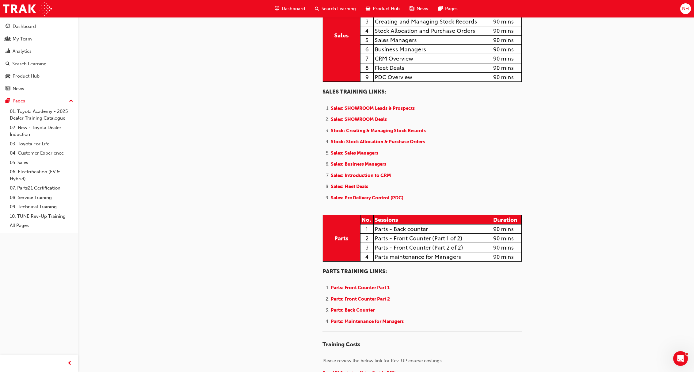 The height and width of the screenshot is (372, 694). What do you see at coordinates (365, 299) in the screenshot?
I see `a: Parts: Front Counter Part 2` at bounding box center [365, 299].